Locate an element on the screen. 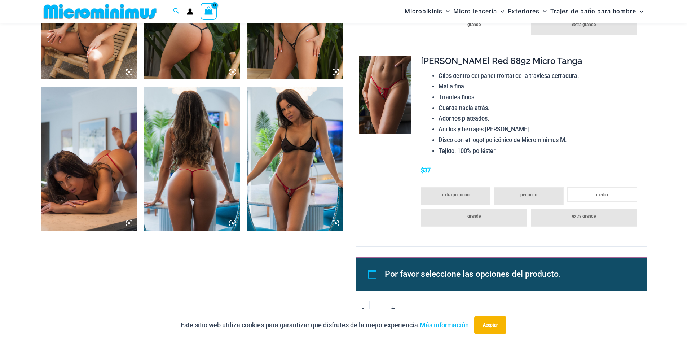 The image size is (687, 341). font: Cuerda hacia atrás. is located at coordinates (464, 108).